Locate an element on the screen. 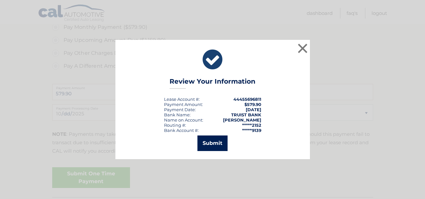 This screenshot has width=425, height=199. div: Lease Account #: is located at coordinates (182, 99).